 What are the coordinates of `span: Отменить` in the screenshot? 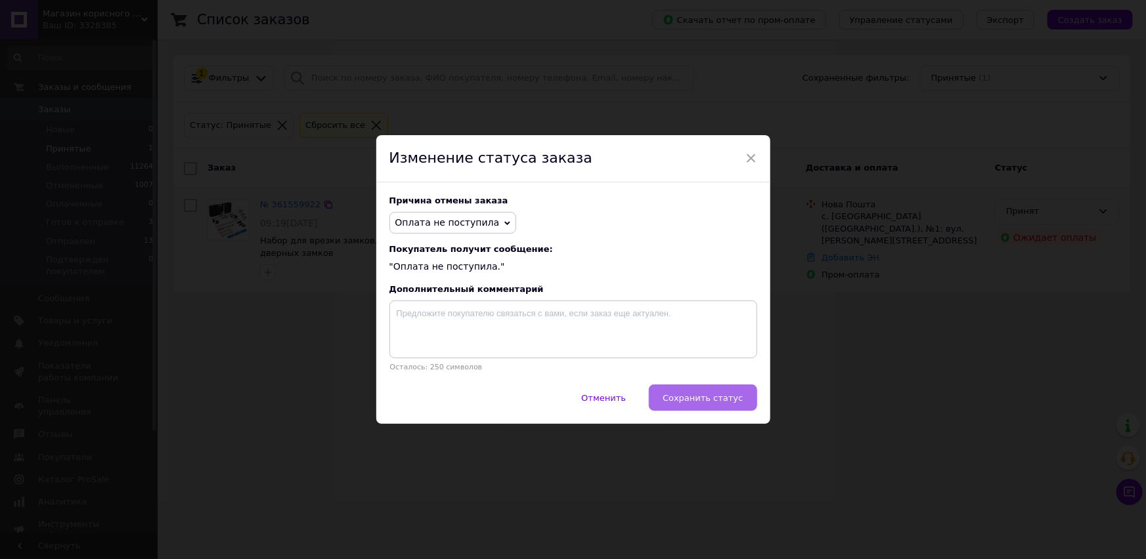 It's located at (603, 398).